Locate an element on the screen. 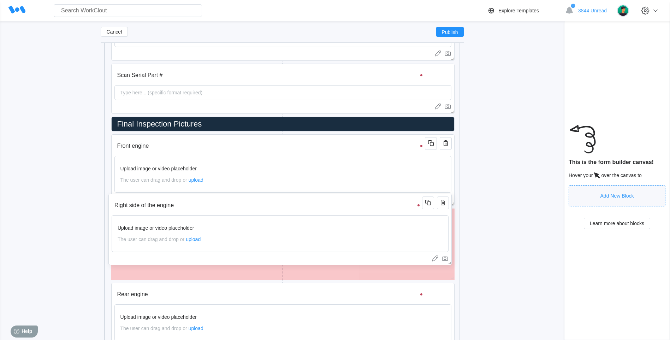  span: Cancel is located at coordinates (114, 32).